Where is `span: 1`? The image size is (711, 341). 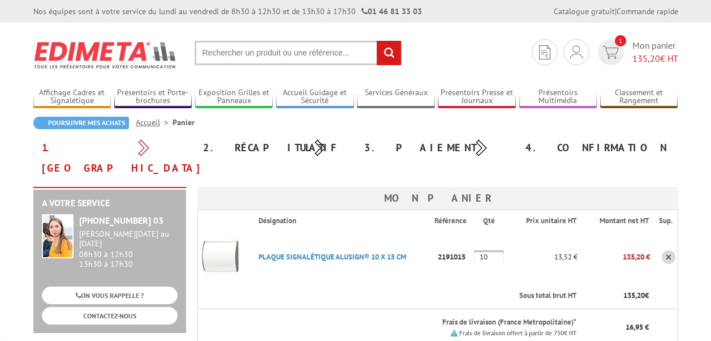
span: 1 is located at coordinates (621, 41).